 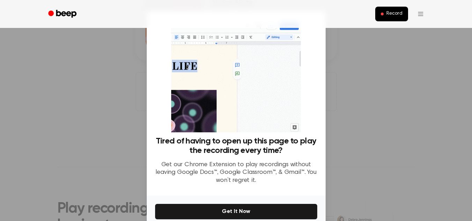 What do you see at coordinates (63, 14) in the screenshot?
I see `a: Beep` at bounding box center [63, 14].